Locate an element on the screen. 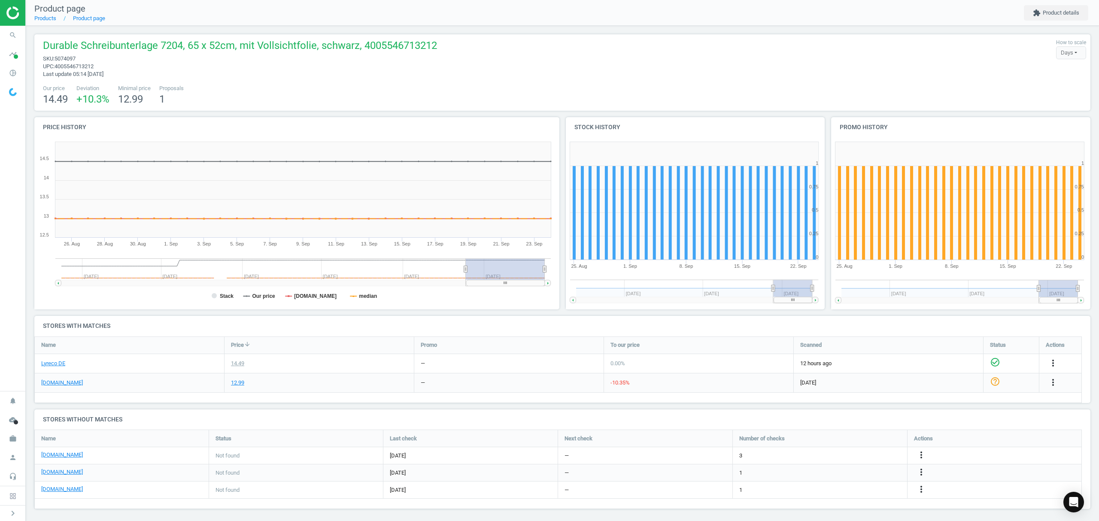 This screenshot has width=1099, height=521. span: Our price is located at coordinates (55, 88).